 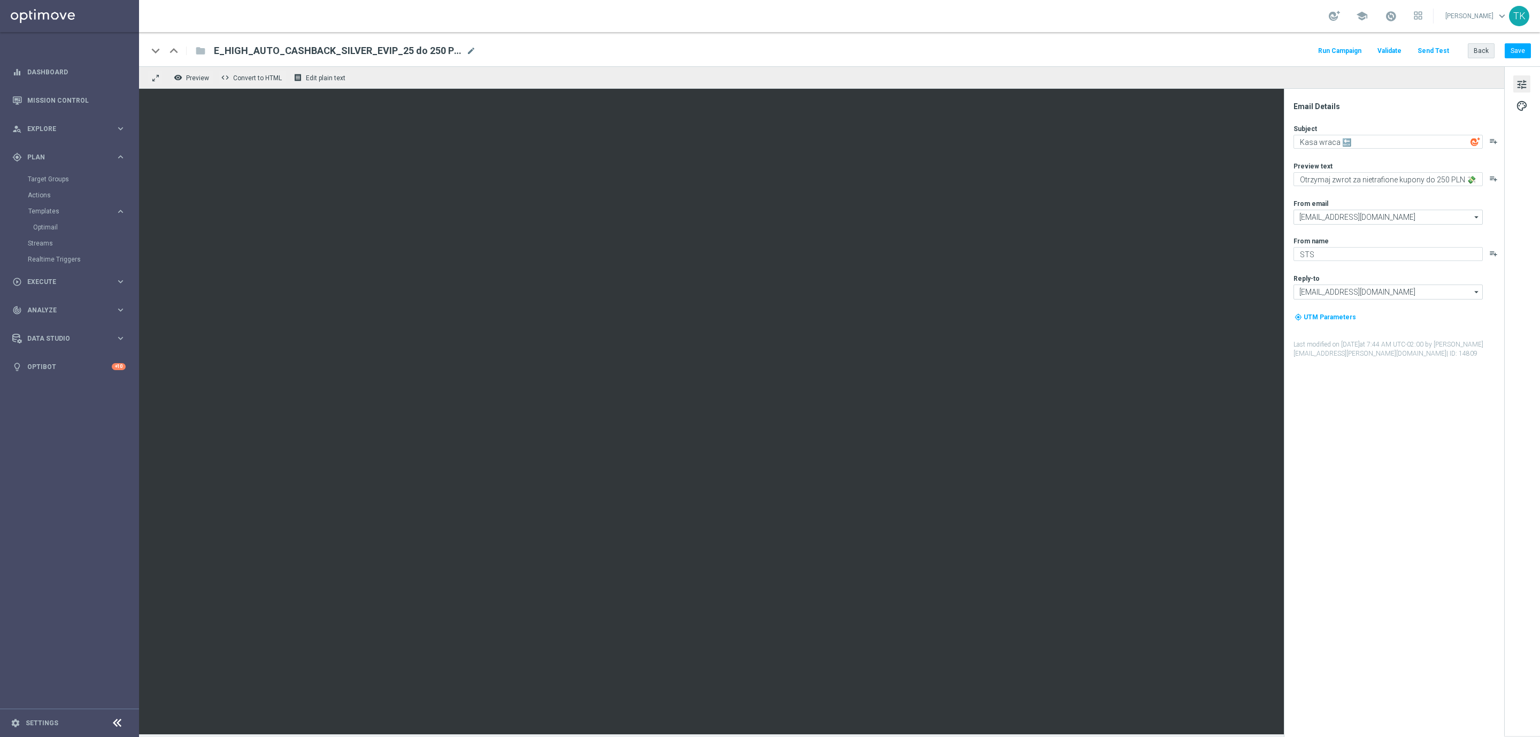 What do you see at coordinates (326, 78) in the screenshot?
I see `span: Edit plain text` at bounding box center [326, 78].